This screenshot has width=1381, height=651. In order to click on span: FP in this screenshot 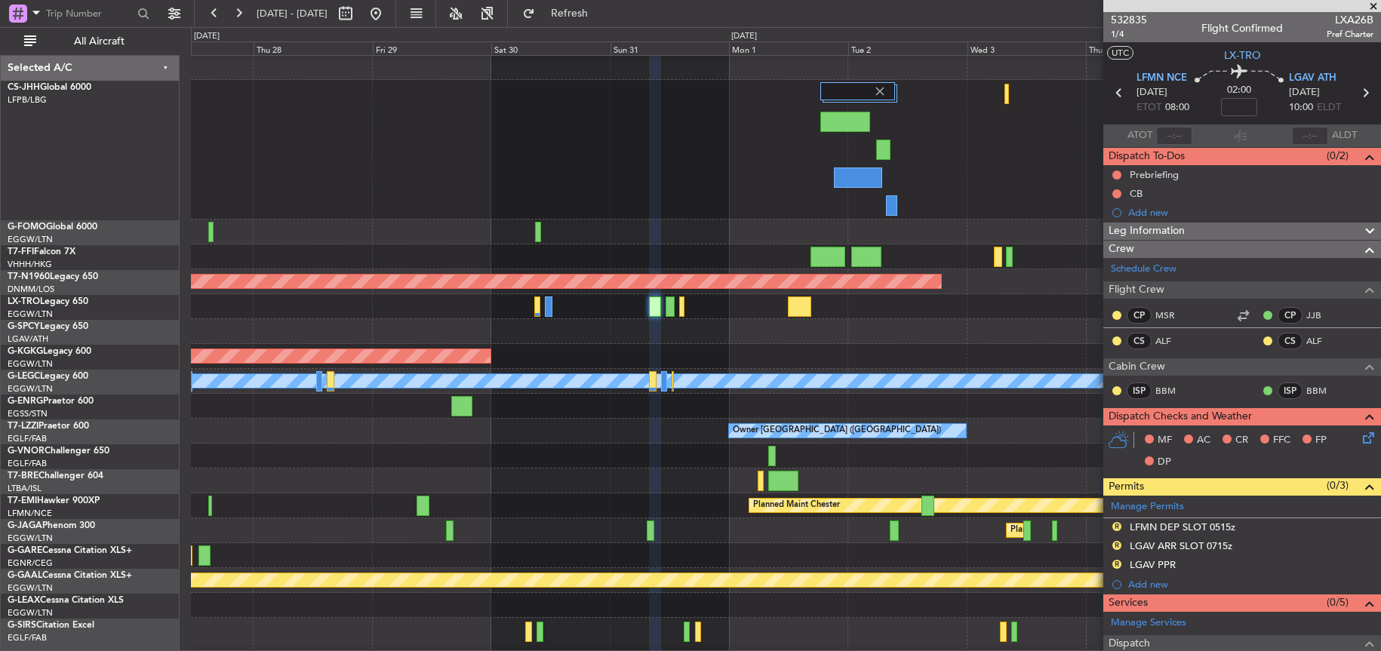, I will do `click(1320, 441)`.